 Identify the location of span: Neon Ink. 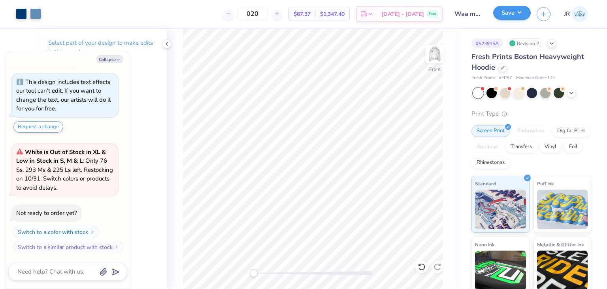
(485, 244).